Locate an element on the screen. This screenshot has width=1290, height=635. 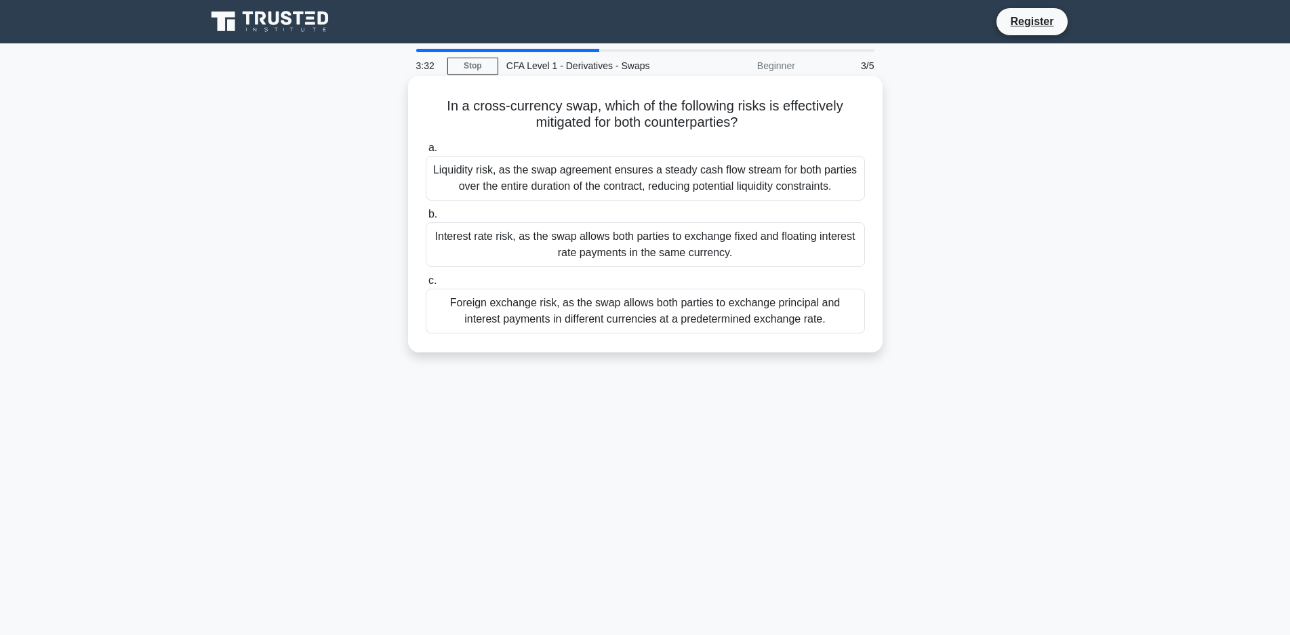
div: Beginner is located at coordinates (744, 66).